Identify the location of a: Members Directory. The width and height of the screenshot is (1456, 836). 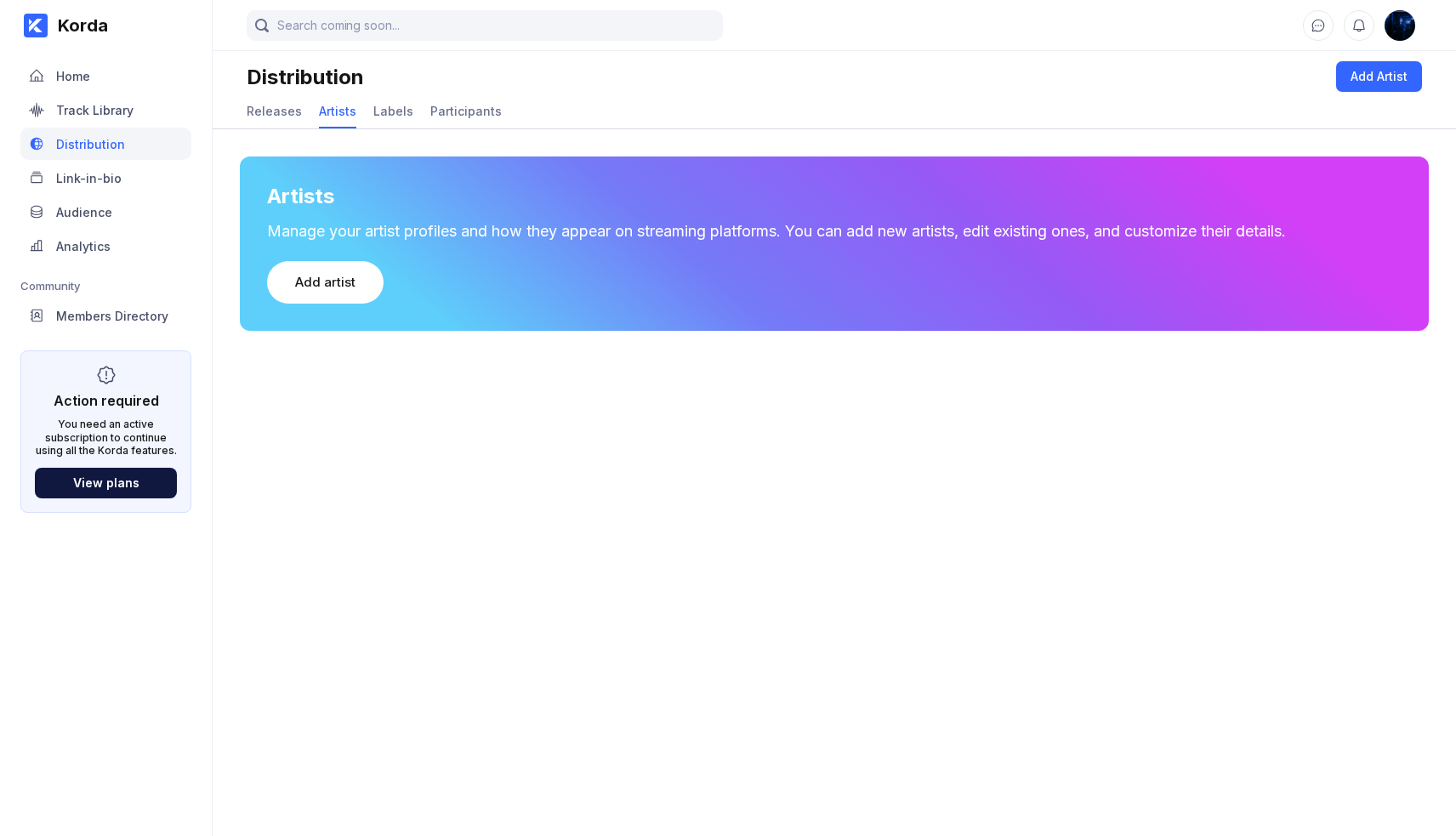
(106, 317).